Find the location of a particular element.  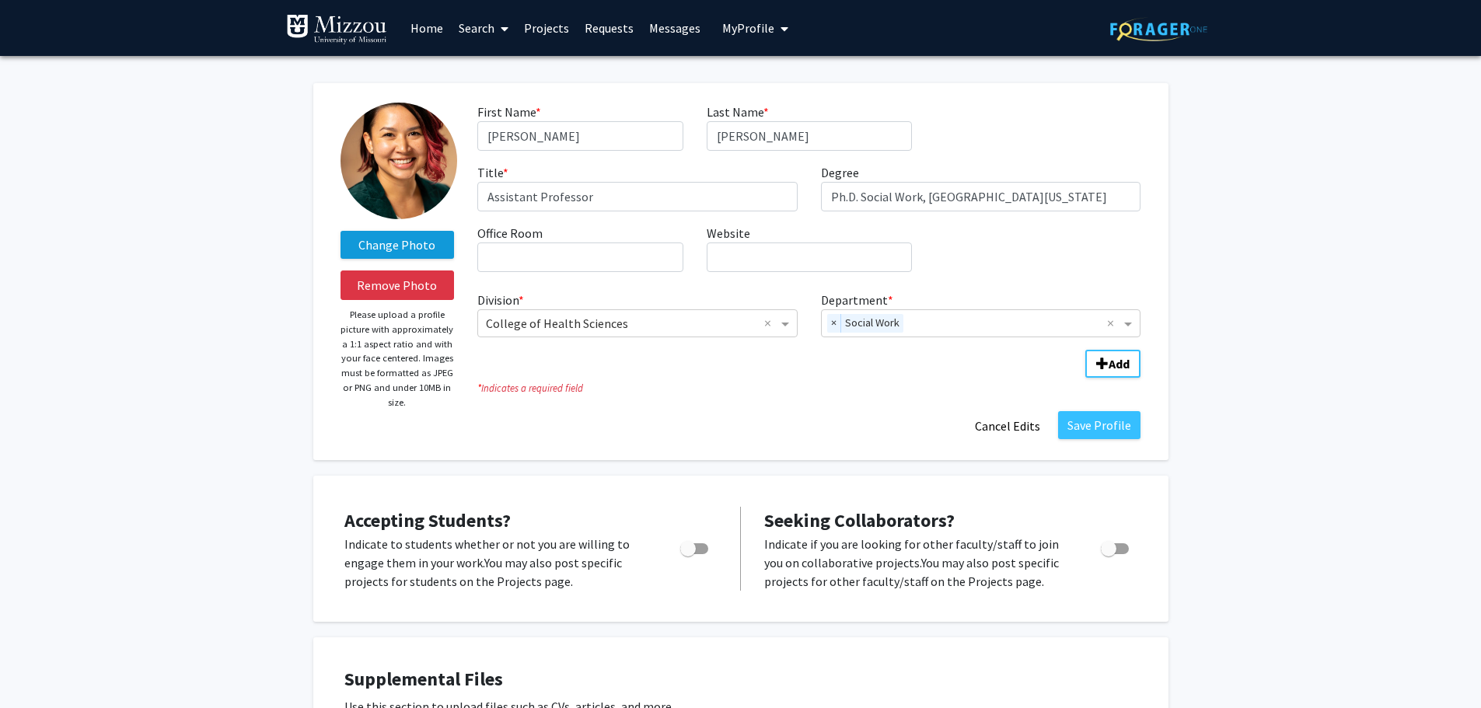

span: Seeking Collaborators? is located at coordinates (859, 520).